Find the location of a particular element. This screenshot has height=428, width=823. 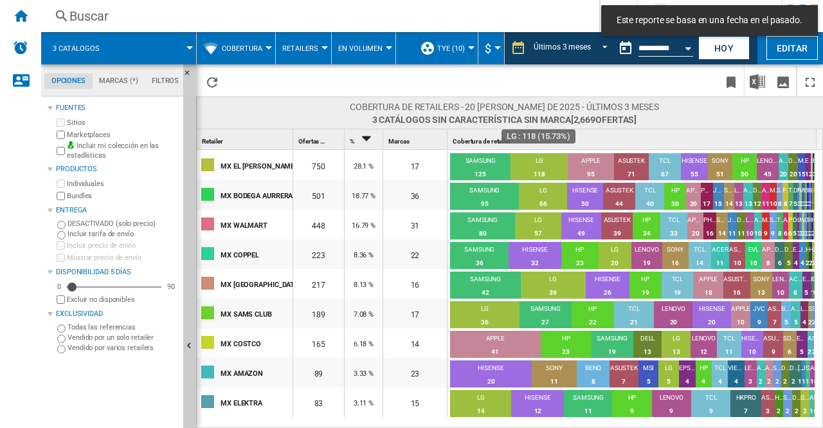

div: TCL is located at coordinates (665, 162).